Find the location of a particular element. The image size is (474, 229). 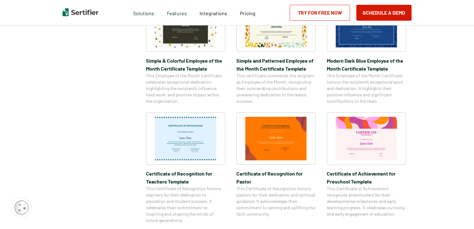

a: Schedule a Demo is located at coordinates (384, 13).